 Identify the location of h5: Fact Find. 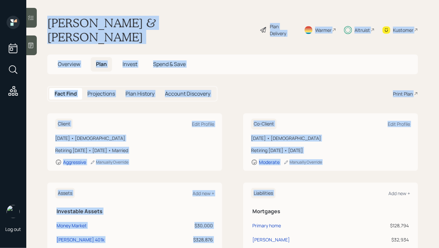
(66, 94).